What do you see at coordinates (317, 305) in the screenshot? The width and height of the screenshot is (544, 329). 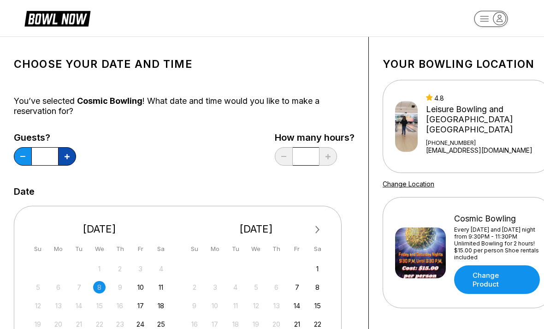 I see `div: Choose Saturday, November 15th, 2025` at bounding box center [317, 305].